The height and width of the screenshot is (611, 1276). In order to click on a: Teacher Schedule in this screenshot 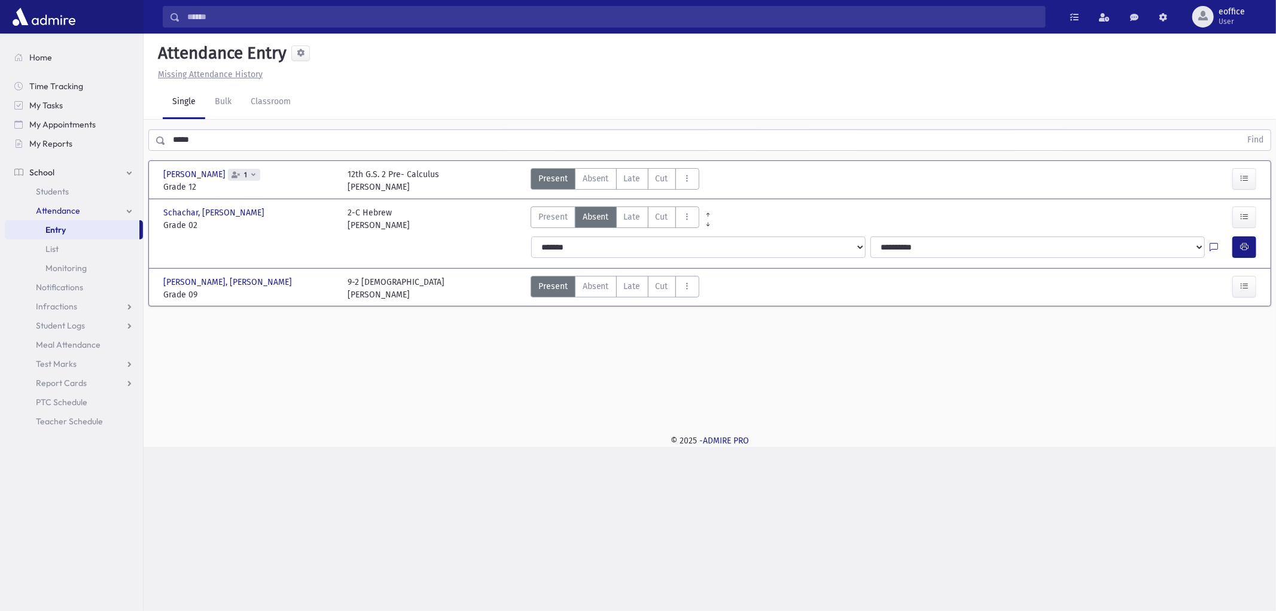, I will do `click(74, 421)`.